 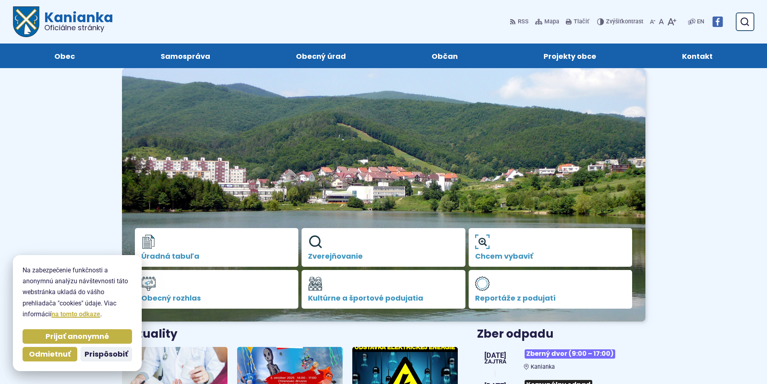 What do you see at coordinates (550, 298) in the screenshot?
I see `span: Reportáže z podujatí` at bounding box center [550, 298].